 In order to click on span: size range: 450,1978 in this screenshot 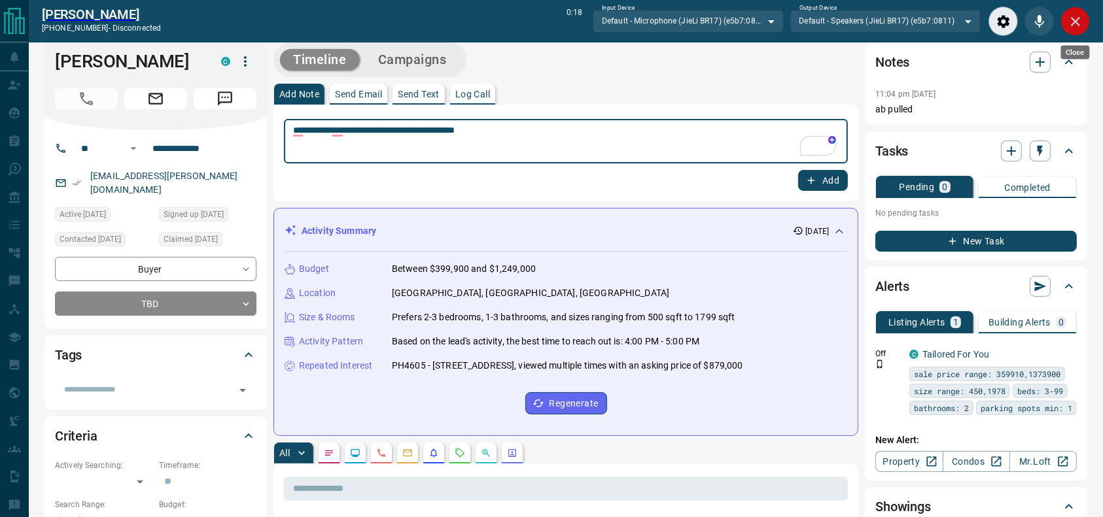, I will do `click(959, 391)`.